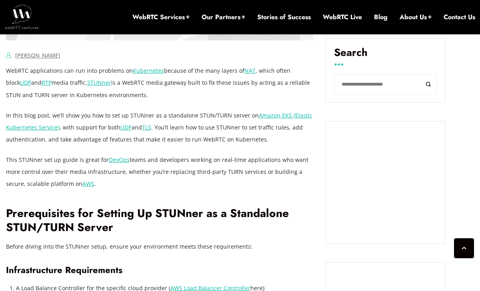 The height and width of the screenshot is (291, 480). I want to click on a: WebRTC Services, so click(161, 17).